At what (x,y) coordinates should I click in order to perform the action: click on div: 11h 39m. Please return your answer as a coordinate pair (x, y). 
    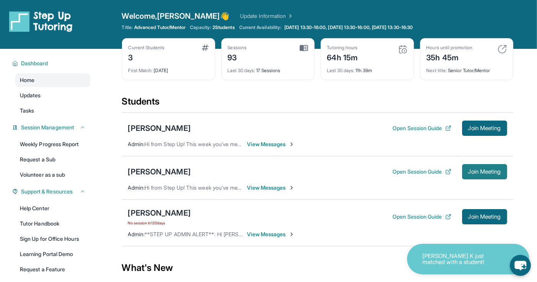
    Looking at the image, I should click on (367, 68).